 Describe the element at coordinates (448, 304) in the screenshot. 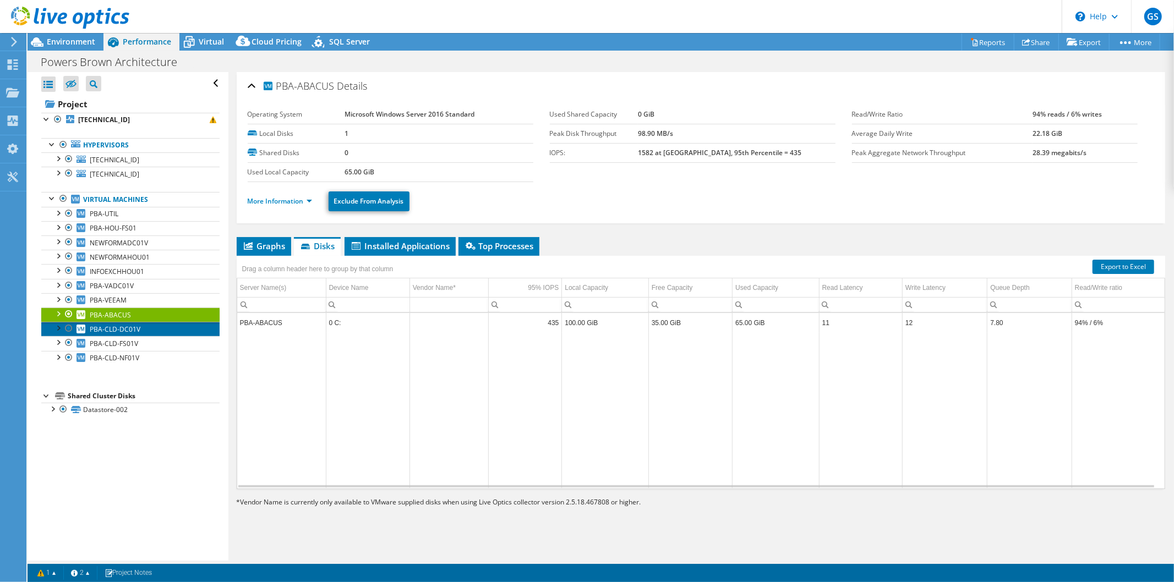

I see `td: Column Vendor Name*, Filter cell` at that location.